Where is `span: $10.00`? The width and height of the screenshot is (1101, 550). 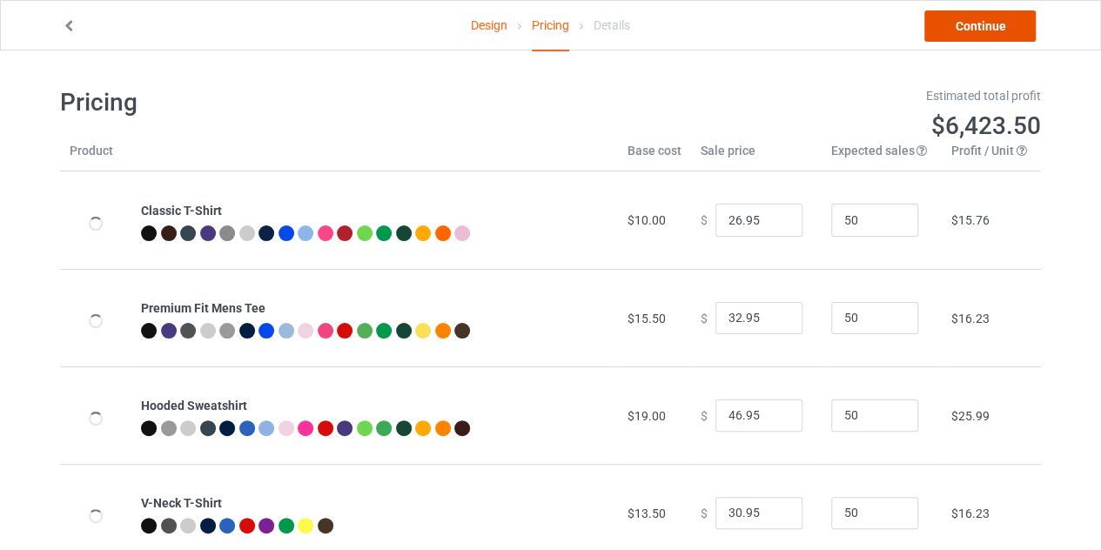
span: $10.00 is located at coordinates (647, 220).